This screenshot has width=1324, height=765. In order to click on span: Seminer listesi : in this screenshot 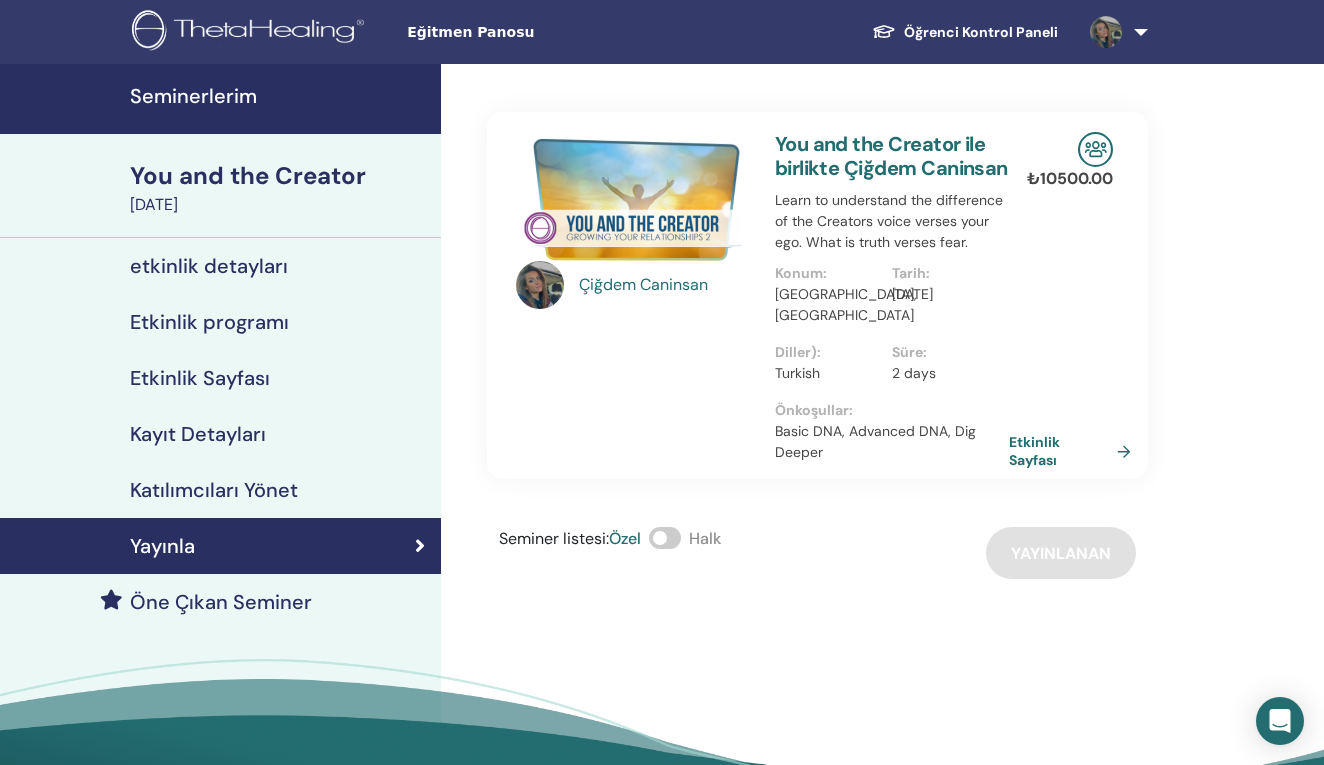, I will do `click(554, 538)`.